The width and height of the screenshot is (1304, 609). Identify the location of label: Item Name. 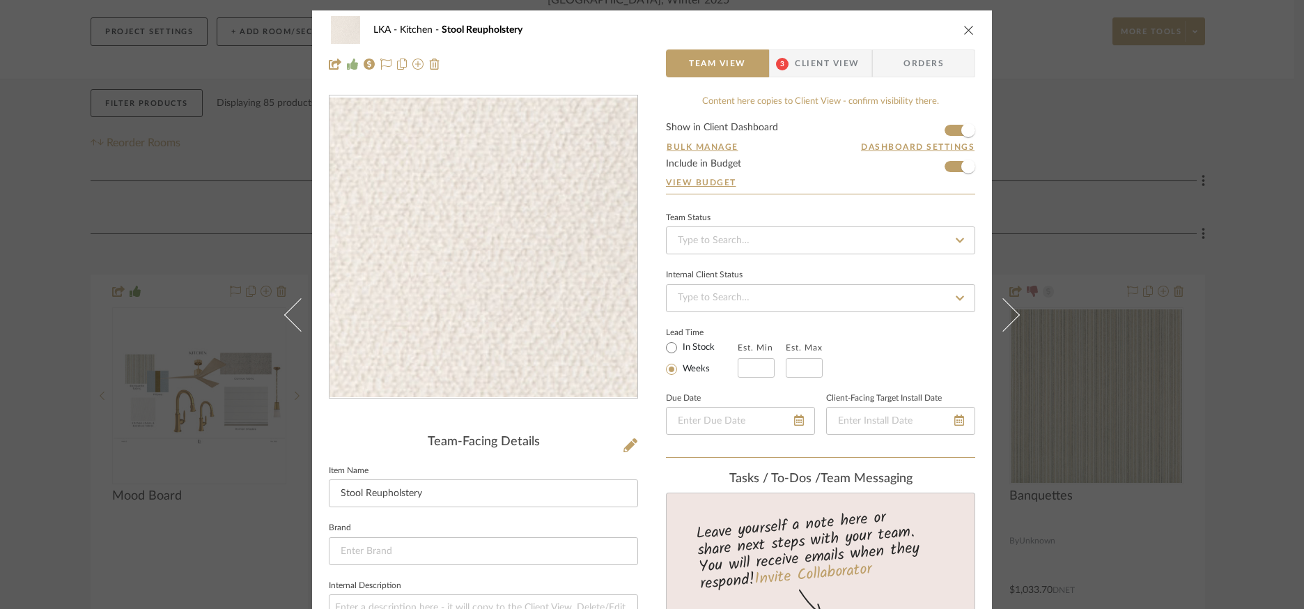
(348, 471).